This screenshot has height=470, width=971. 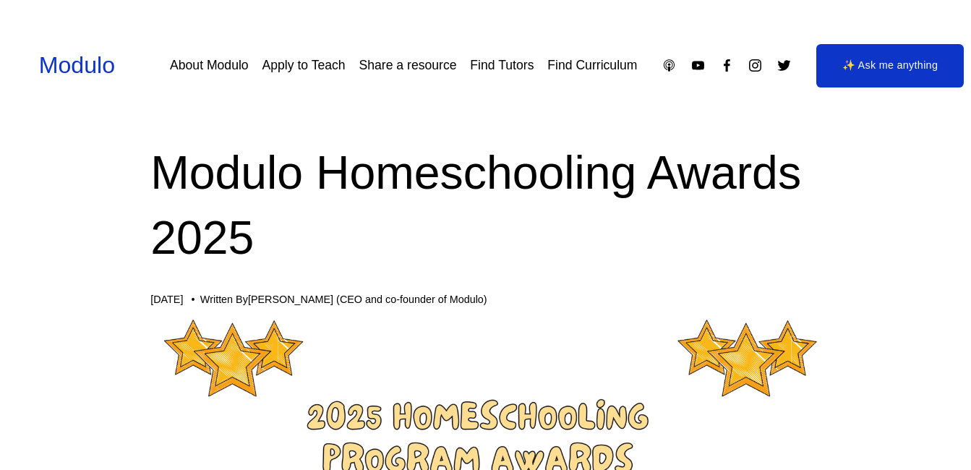 I want to click on div: Written By, so click(x=343, y=299).